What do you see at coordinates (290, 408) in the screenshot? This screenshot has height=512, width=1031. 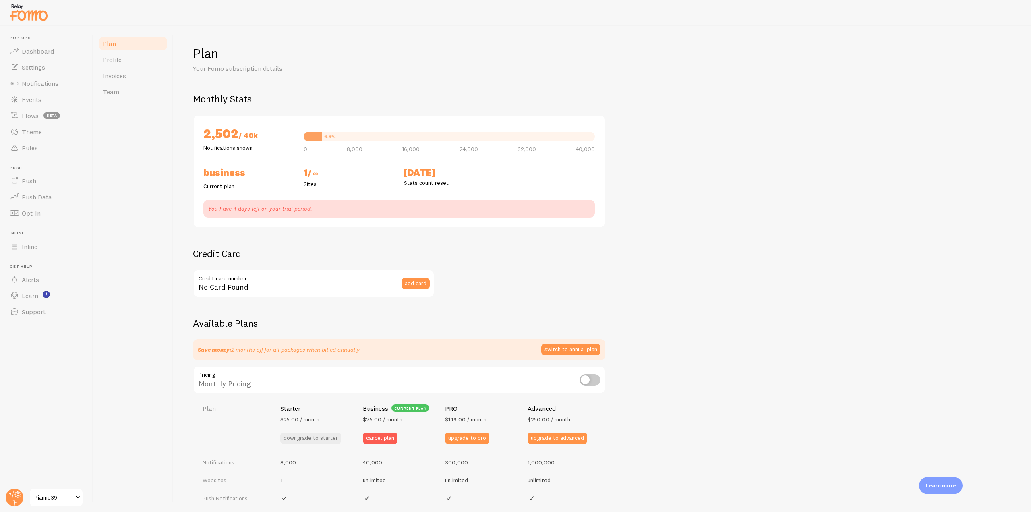 I see `h4: Starter` at bounding box center [290, 408].